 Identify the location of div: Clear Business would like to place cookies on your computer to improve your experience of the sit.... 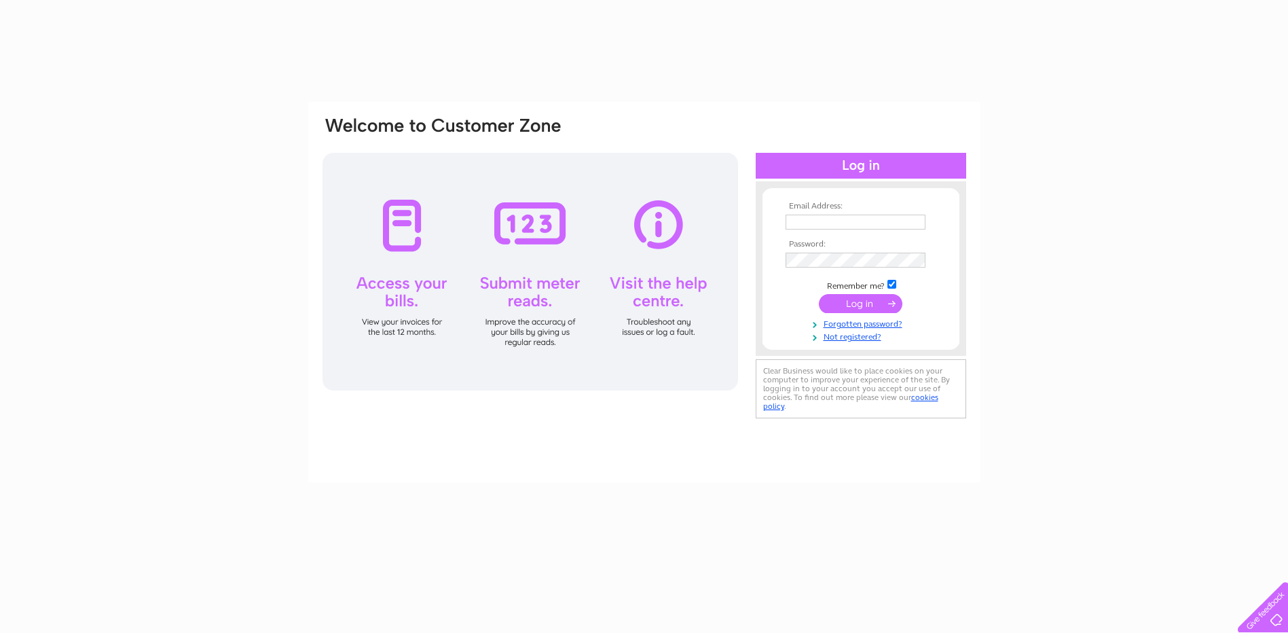
(861, 388).